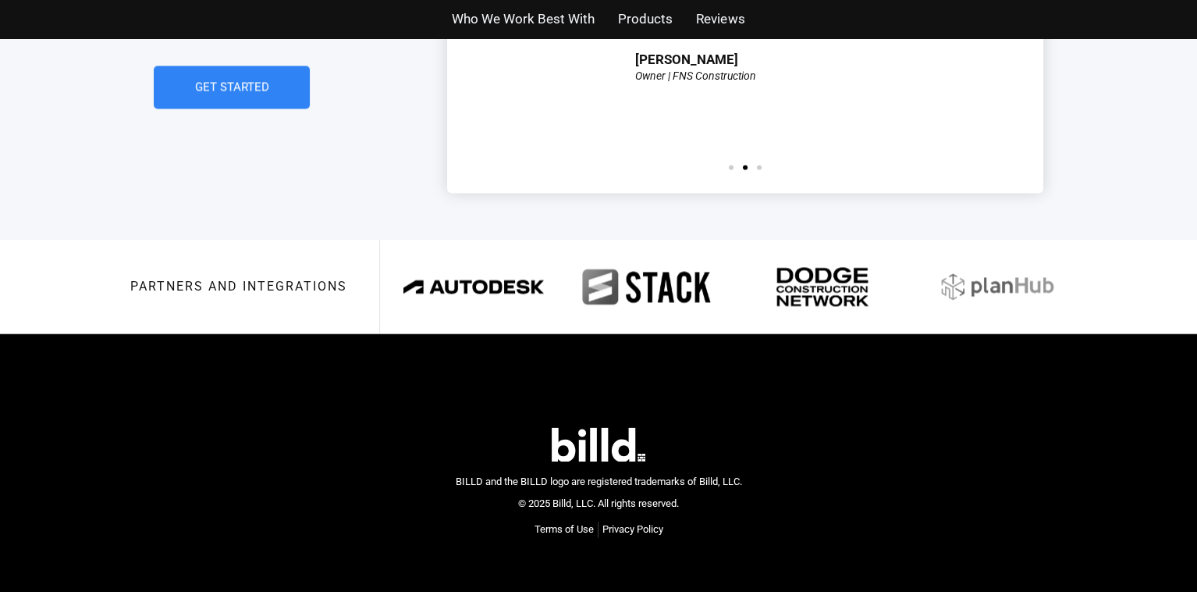 Image resolution: width=1197 pixels, height=592 pixels. Describe the element at coordinates (759, 167) in the screenshot. I see `span: Go to slide 3` at that location.